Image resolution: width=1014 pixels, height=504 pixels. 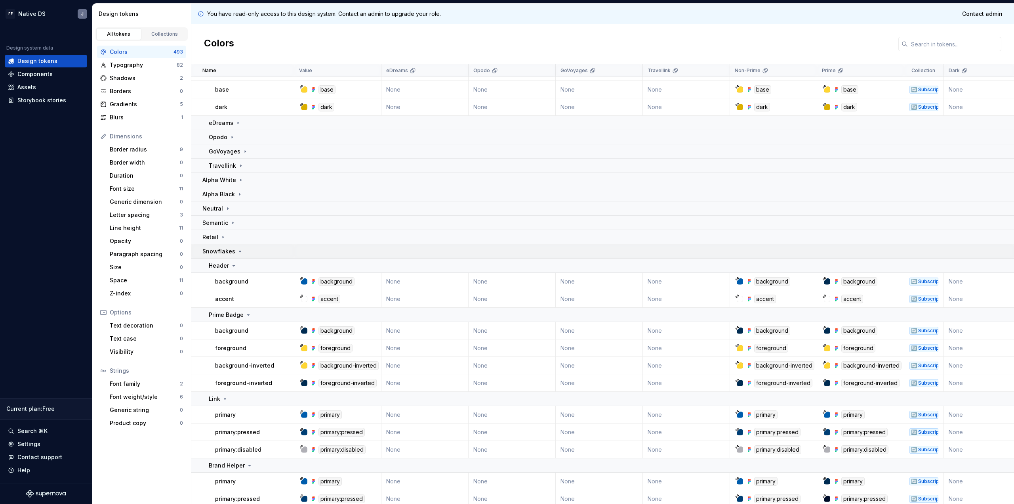 What do you see at coordinates (146, 397) in the screenshot?
I see `a: Font weight/style6` at bounding box center [146, 397].